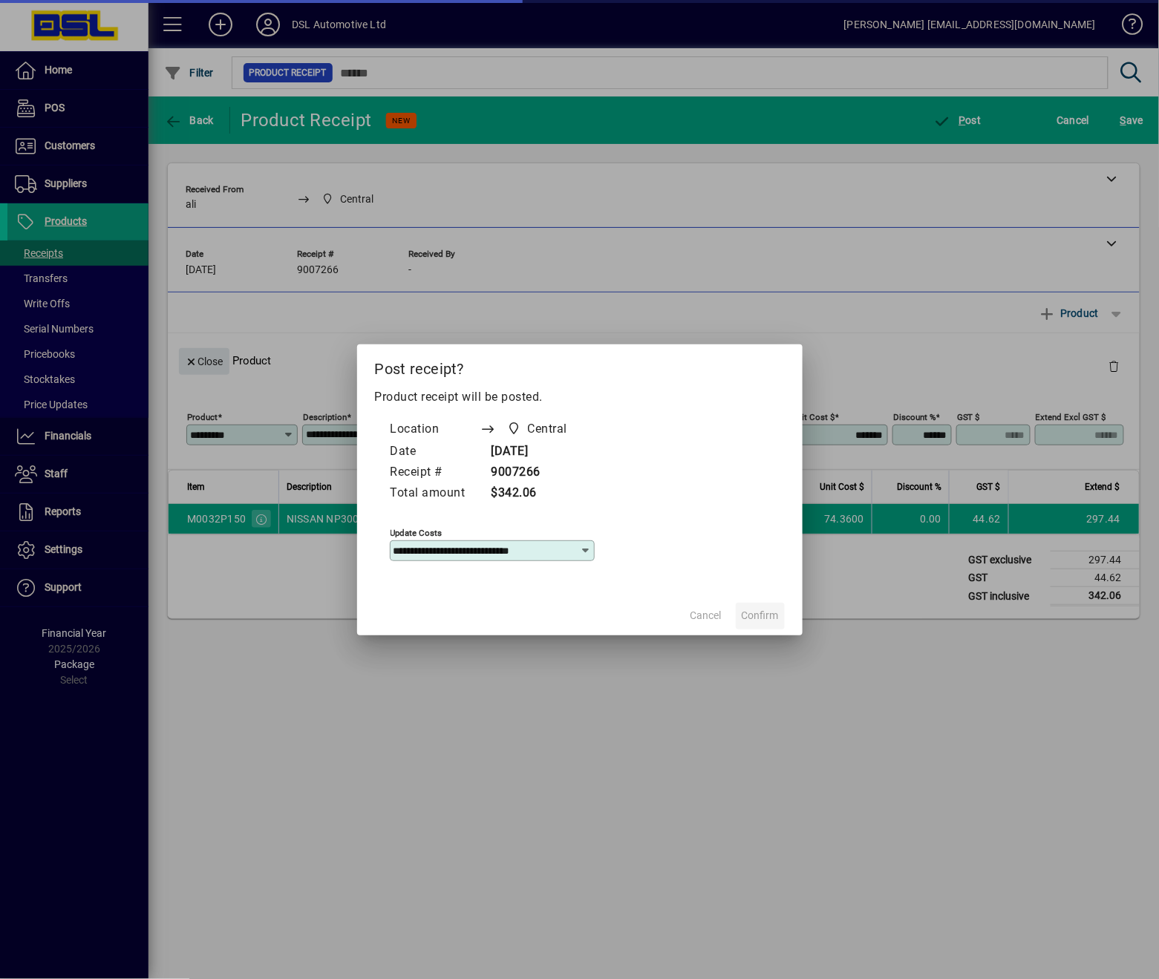 This screenshot has width=1159, height=979. Describe the element at coordinates (416, 532) in the screenshot. I see `mat-label: Update costs` at that location.